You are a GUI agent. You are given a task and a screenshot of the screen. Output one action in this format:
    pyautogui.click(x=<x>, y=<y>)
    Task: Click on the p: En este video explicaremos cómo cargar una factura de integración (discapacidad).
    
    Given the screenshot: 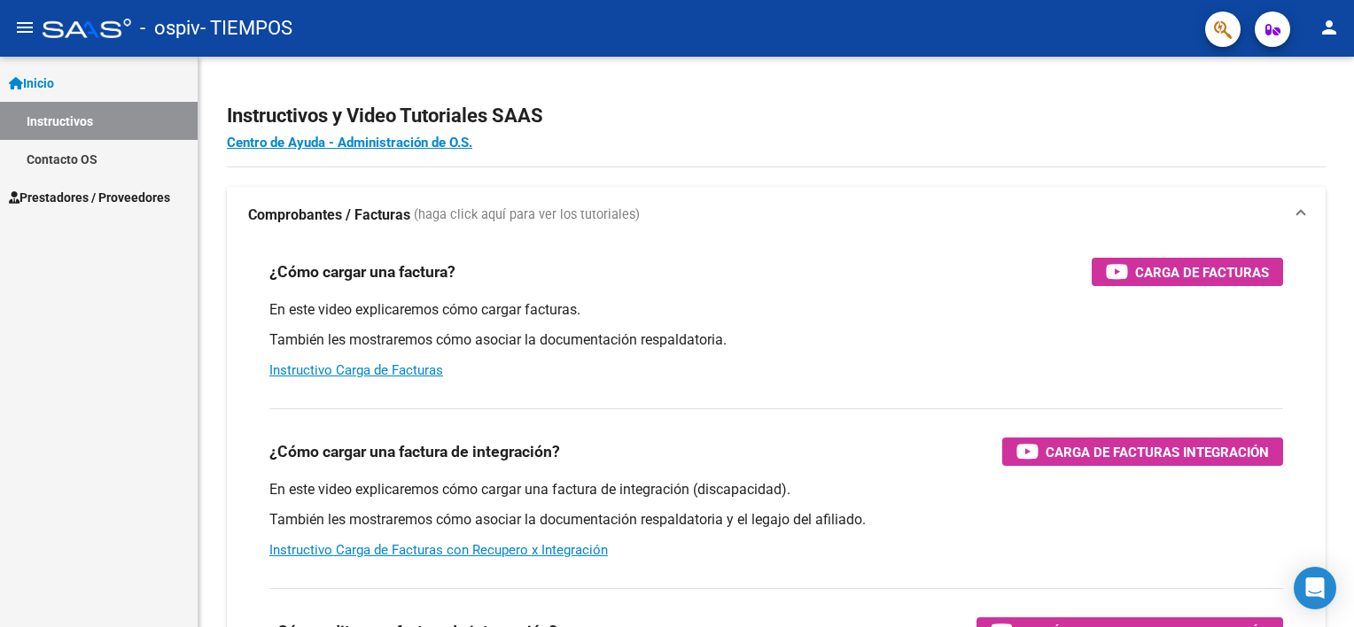 What is the action you would take?
    pyautogui.click(x=776, y=490)
    